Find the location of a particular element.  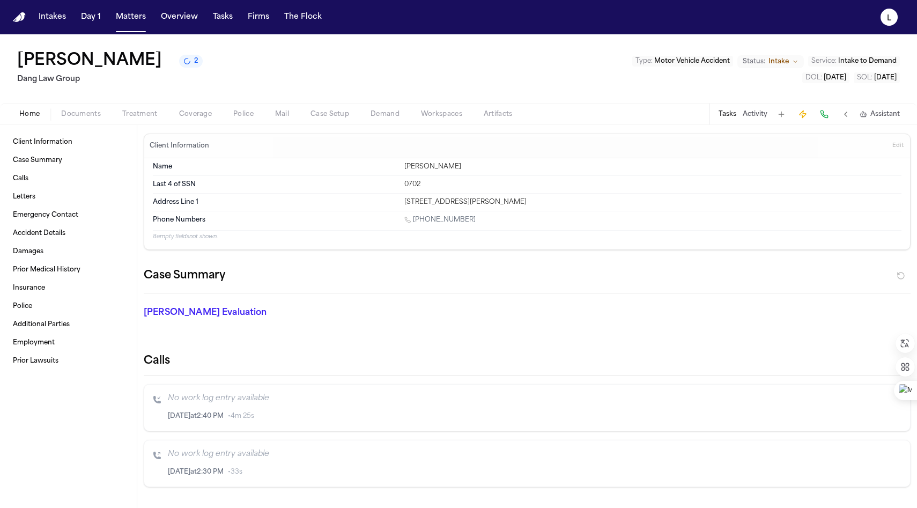

button: Day 1 is located at coordinates (91, 17).